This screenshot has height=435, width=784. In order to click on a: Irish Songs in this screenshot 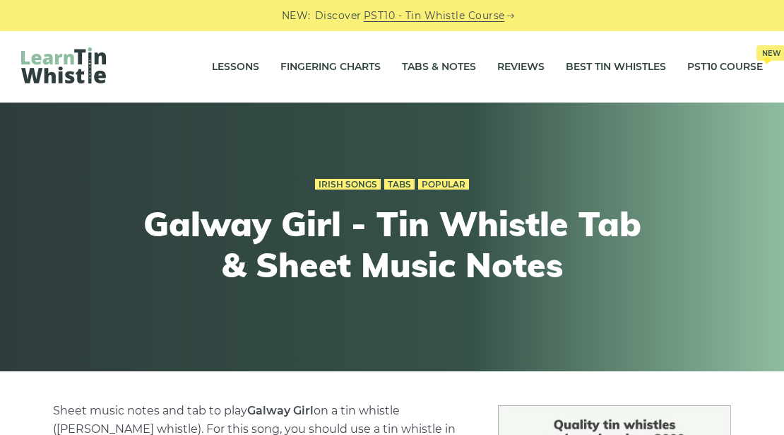, I will do `click(348, 184)`.